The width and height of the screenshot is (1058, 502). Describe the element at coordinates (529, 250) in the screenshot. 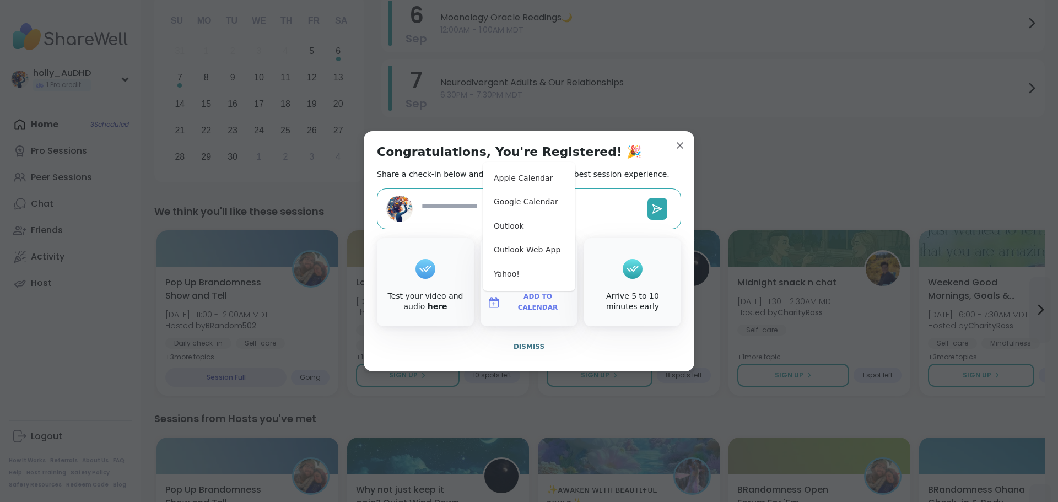

I see `button: Outlook Web App` at that location.